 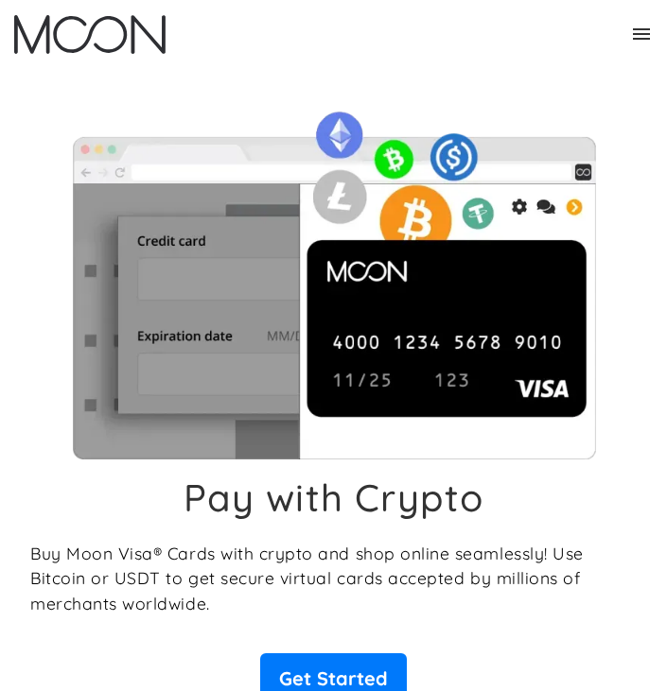 I want to click on a: home, so click(x=90, y=34).